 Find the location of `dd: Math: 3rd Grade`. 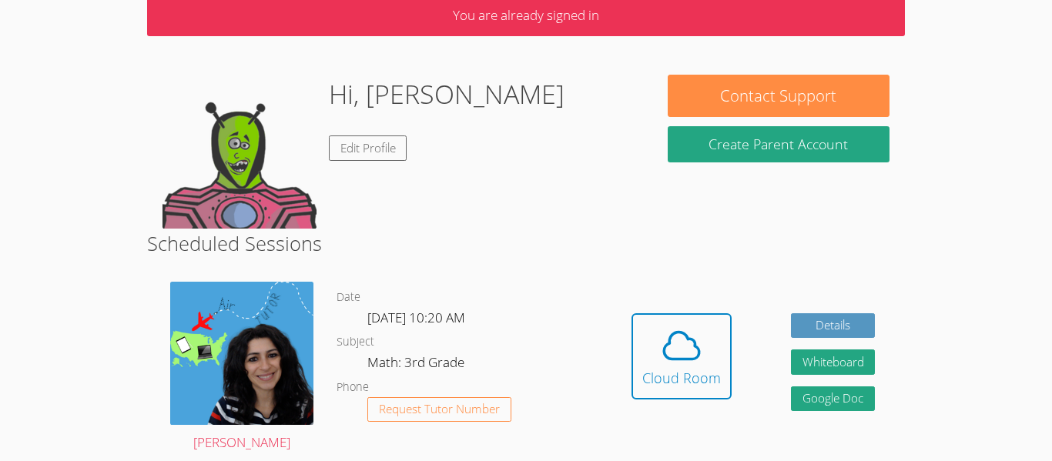

dd: Math: 3rd Grade is located at coordinates (417, 365).